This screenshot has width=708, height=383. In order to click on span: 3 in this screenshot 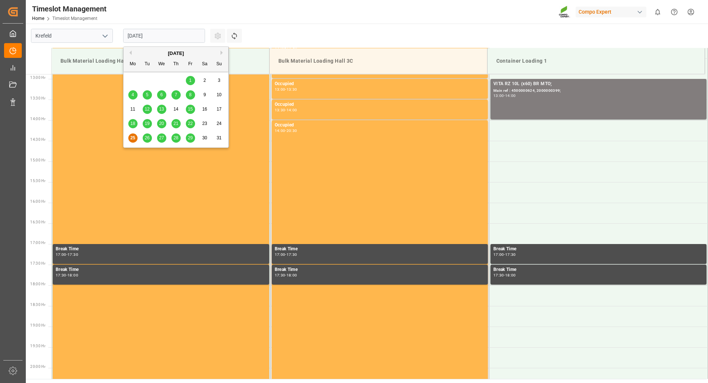, I will do `click(219, 80)`.